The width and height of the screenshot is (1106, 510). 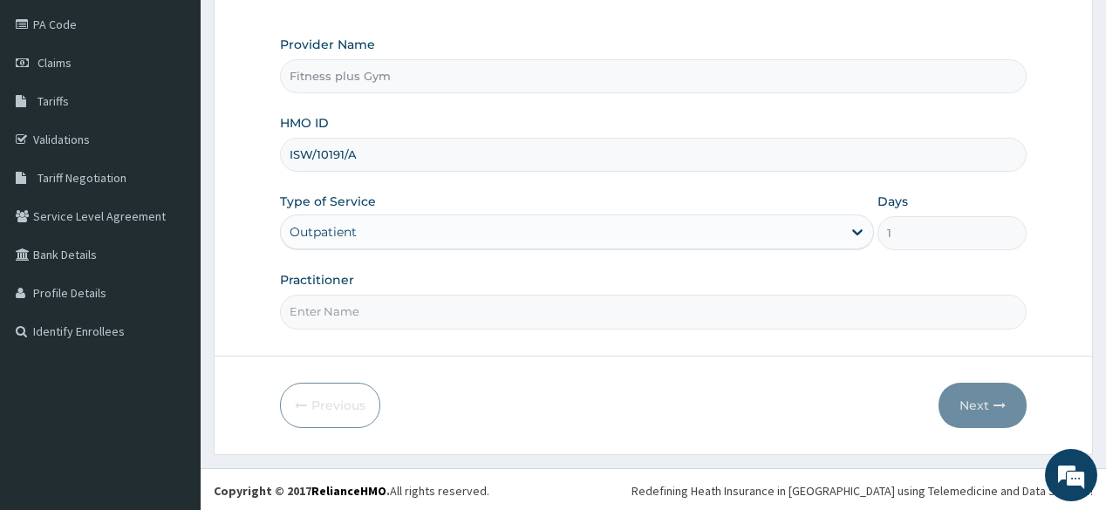 I want to click on label: Provider Name, so click(x=327, y=44).